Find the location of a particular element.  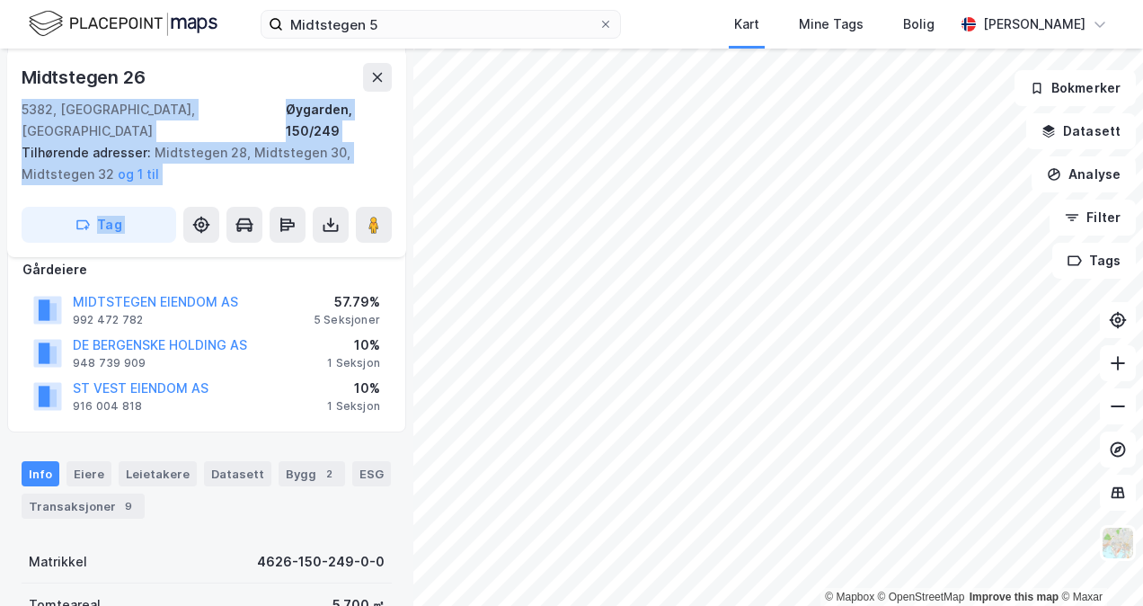

button: Tags is located at coordinates (1093, 261).